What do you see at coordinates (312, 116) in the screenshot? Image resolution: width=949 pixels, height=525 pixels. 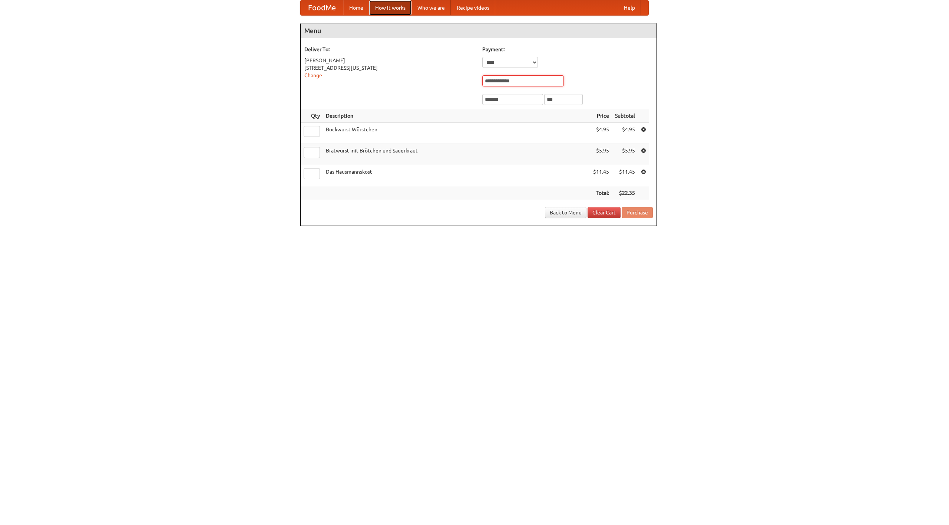 I see `th: Qty` at bounding box center [312, 116].